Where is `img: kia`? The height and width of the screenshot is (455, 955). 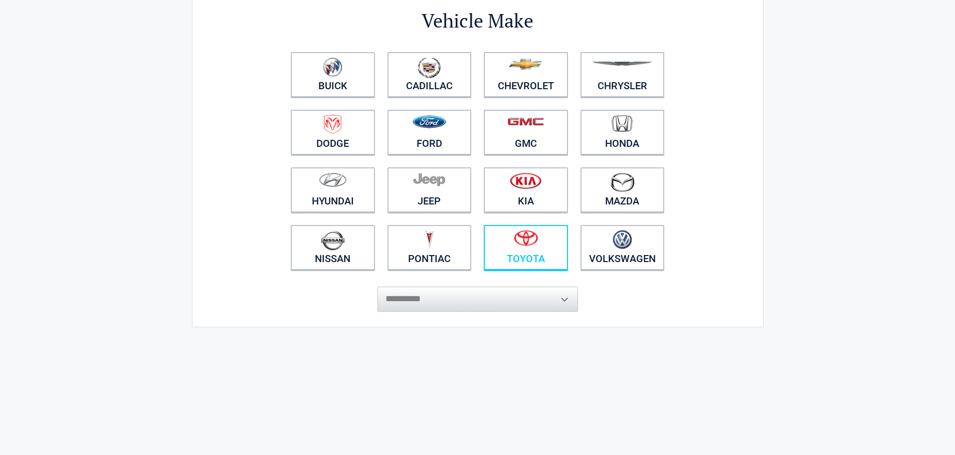 img: kia is located at coordinates (525, 180).